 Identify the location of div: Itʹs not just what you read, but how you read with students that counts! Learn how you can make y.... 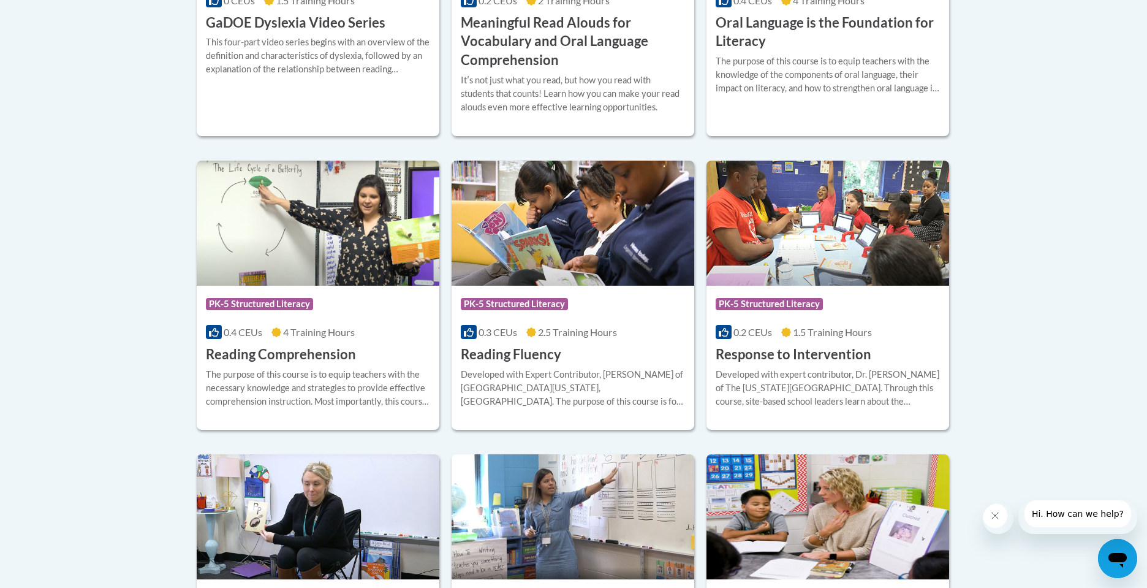
(573, 94).